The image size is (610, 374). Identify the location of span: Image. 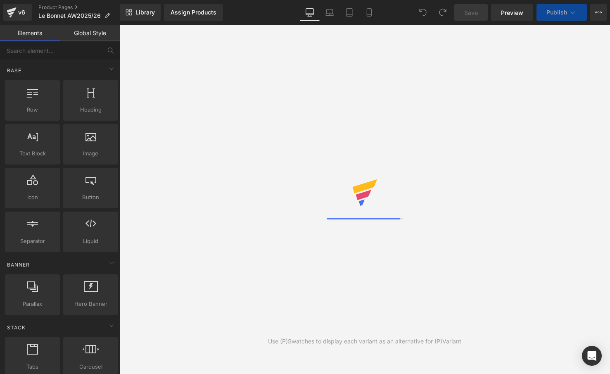
(90, 153).